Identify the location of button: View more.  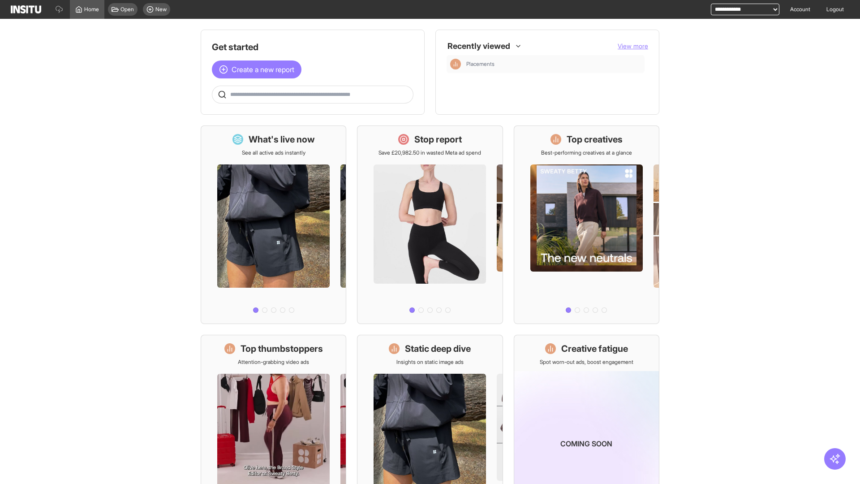
(633, 46).